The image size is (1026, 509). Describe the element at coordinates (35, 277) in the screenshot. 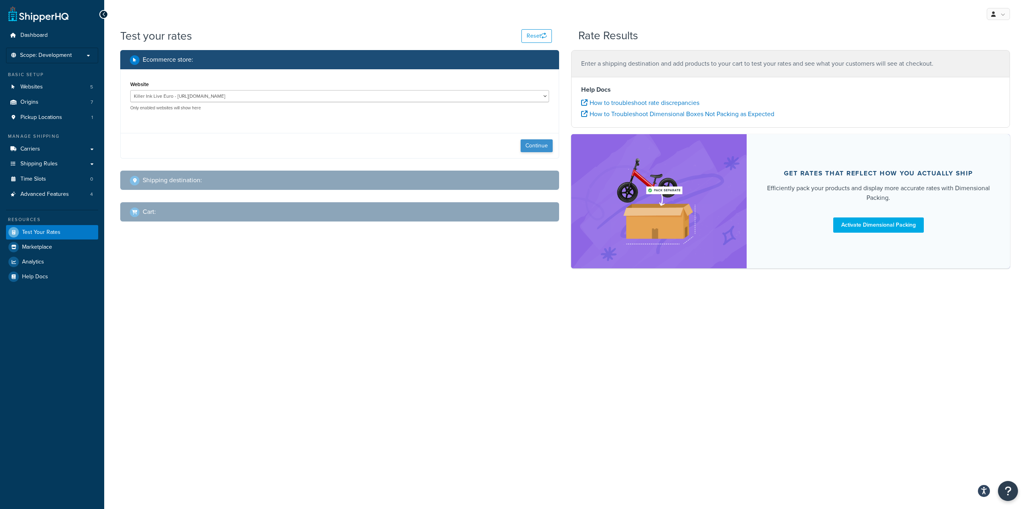

I see `span: Help Docs` at that location.